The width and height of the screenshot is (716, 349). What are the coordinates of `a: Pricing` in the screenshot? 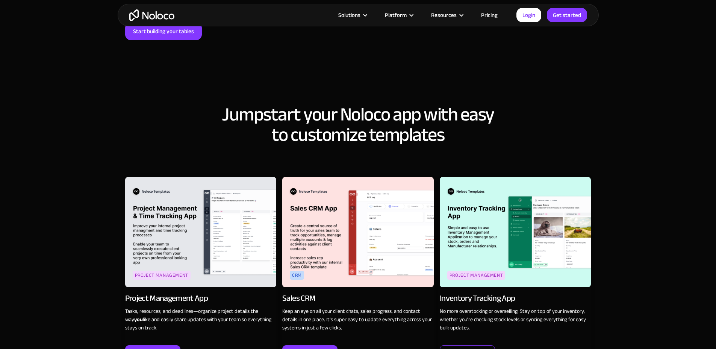 It's located at (490, 15).